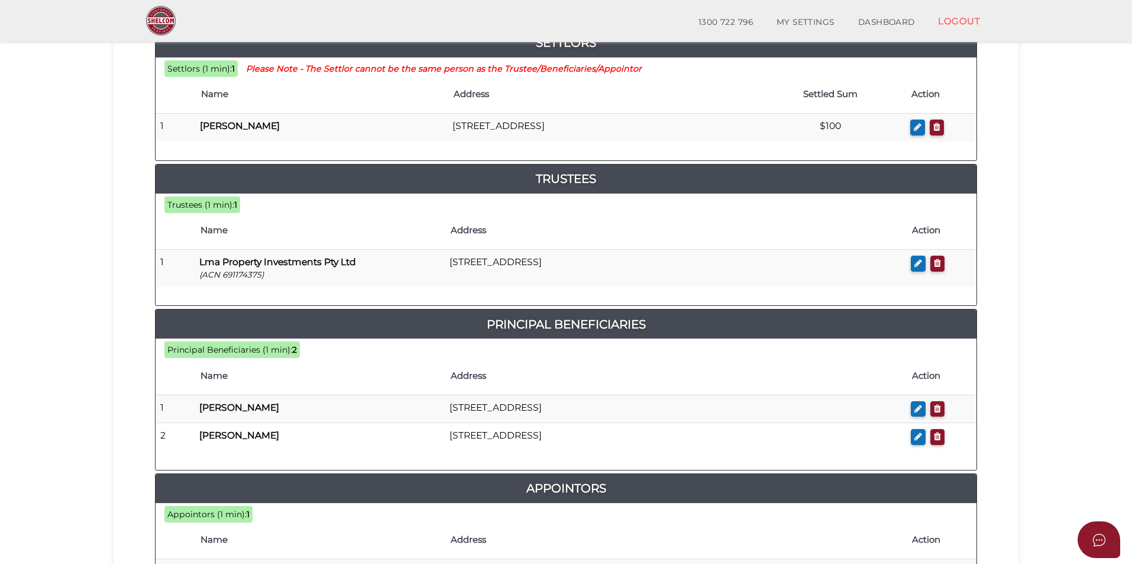 This screenshot has height=564, width=1132. What do you see at coordinates (319, 274) in the screenshot?
I see `p: (ACN 691174375)` at bounding box center [319, 274].